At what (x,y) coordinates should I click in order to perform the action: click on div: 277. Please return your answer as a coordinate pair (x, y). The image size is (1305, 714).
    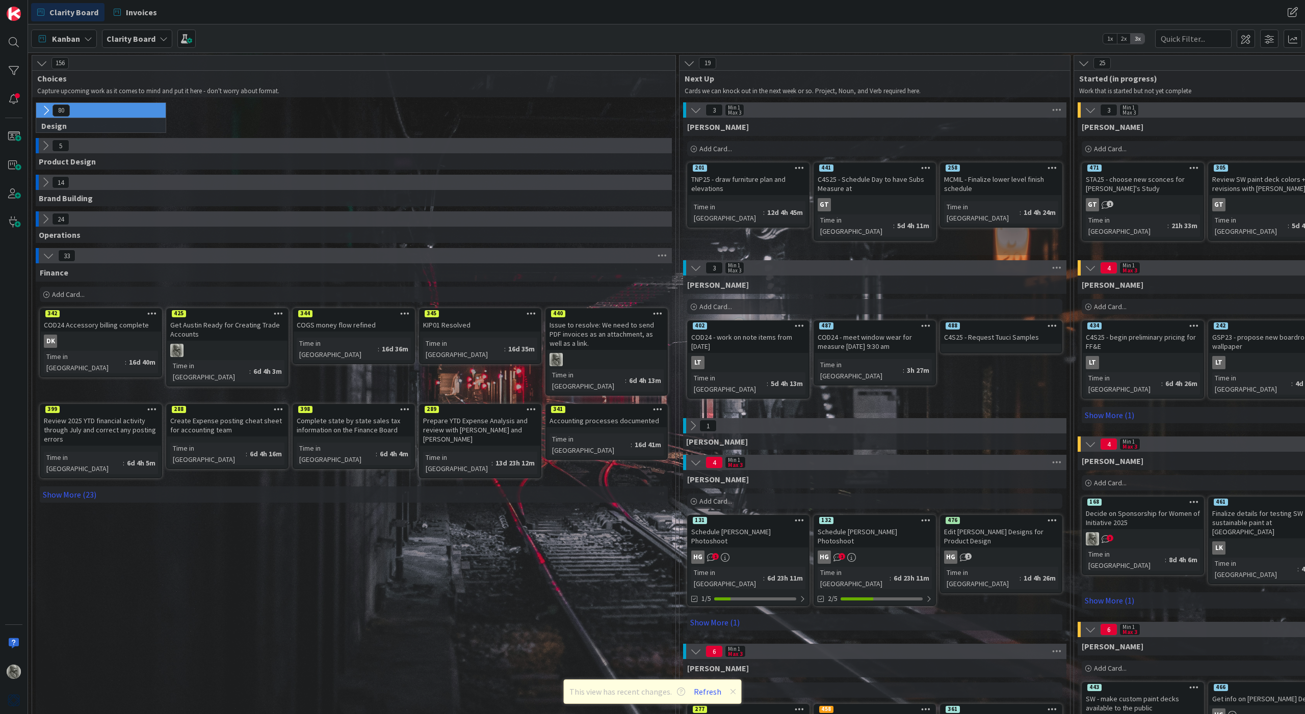
    Looking at the image, I should click on (748, 710).